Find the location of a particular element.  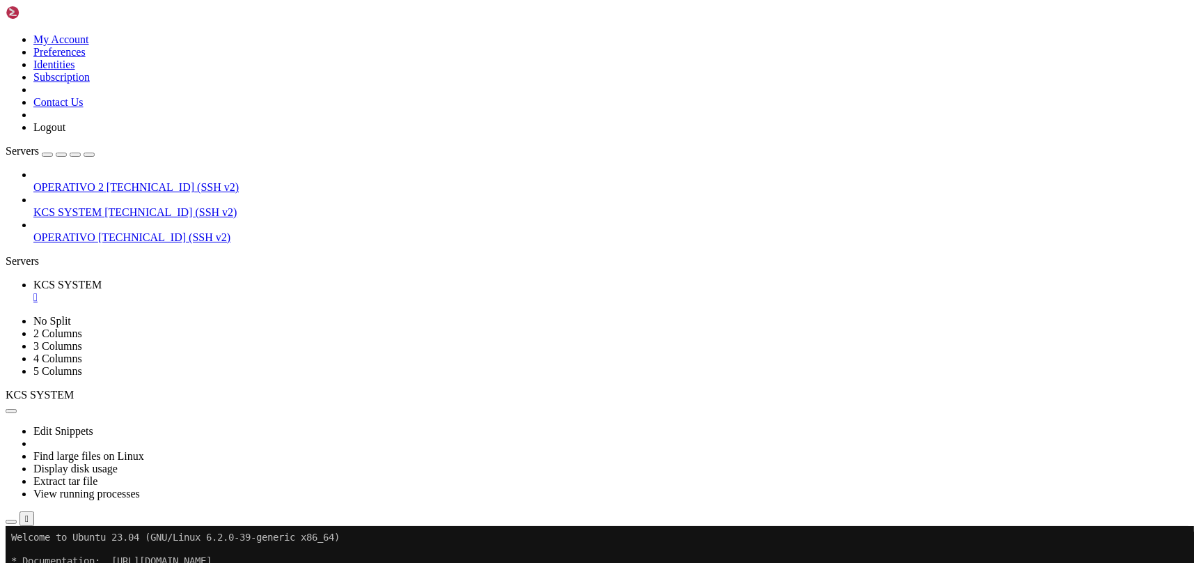

x-row: Welcome to Ubuntu 23.04 (GNU/Linux 6.2.0-39-generic x86_64) is located at coordinates (509, 11).